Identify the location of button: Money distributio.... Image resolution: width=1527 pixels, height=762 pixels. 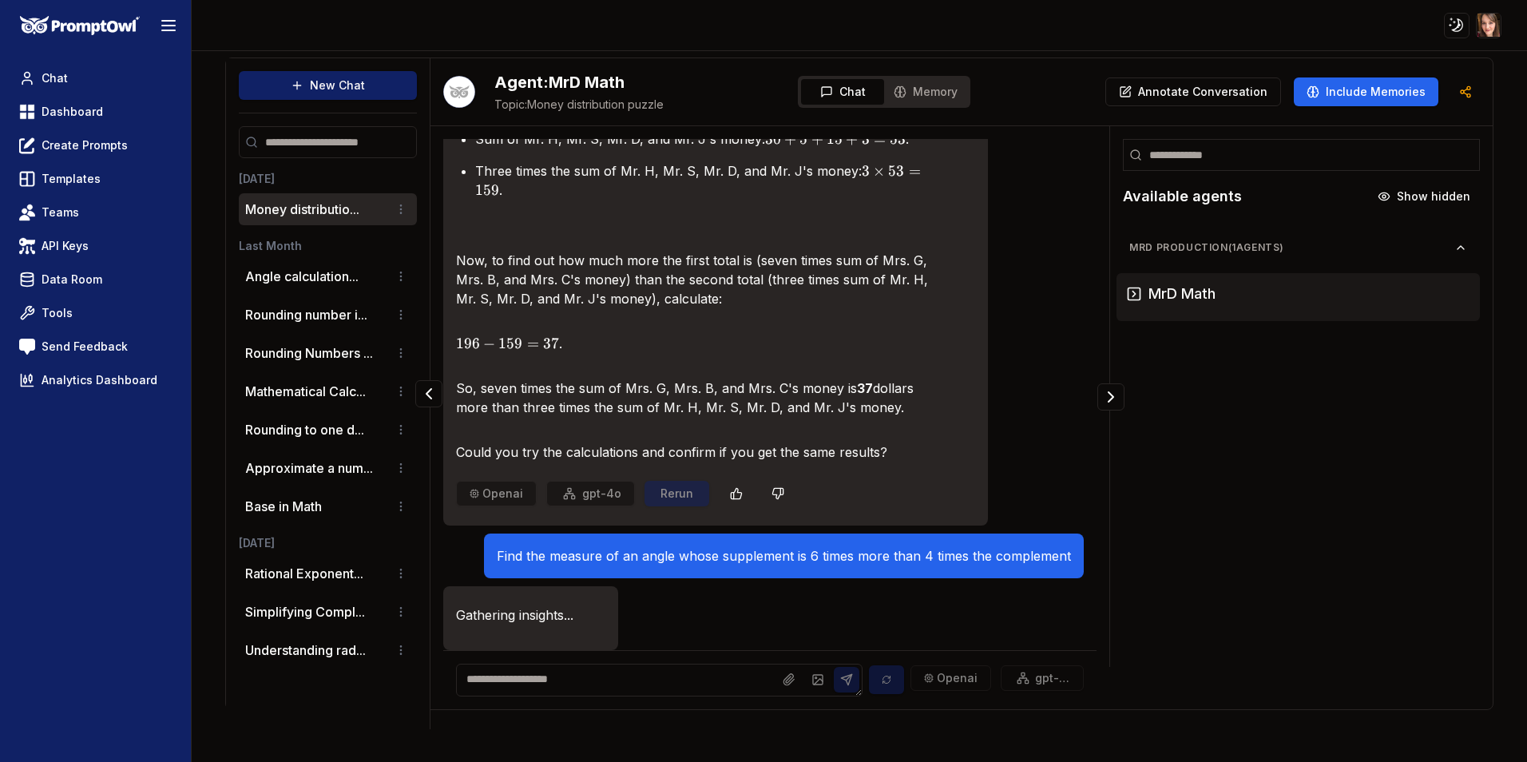
(302, 209).